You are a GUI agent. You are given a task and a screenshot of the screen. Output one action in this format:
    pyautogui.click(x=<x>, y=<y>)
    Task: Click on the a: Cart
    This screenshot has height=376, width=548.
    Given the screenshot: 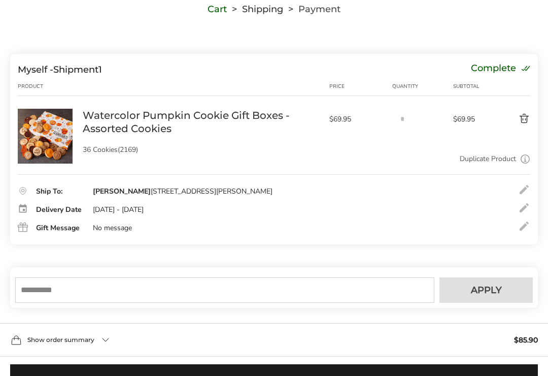 What is the action you would take?
    pyautogui.click(x=217, y=9)
    